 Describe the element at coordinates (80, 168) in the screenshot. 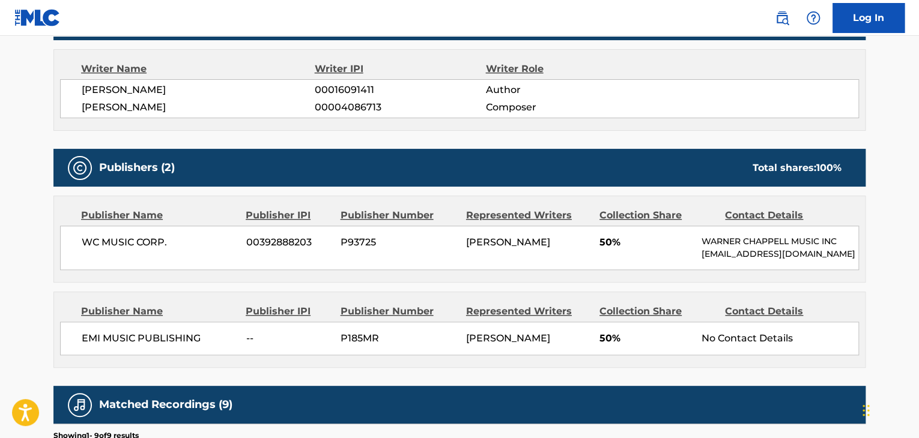

I see `img: Publishers` at that location.